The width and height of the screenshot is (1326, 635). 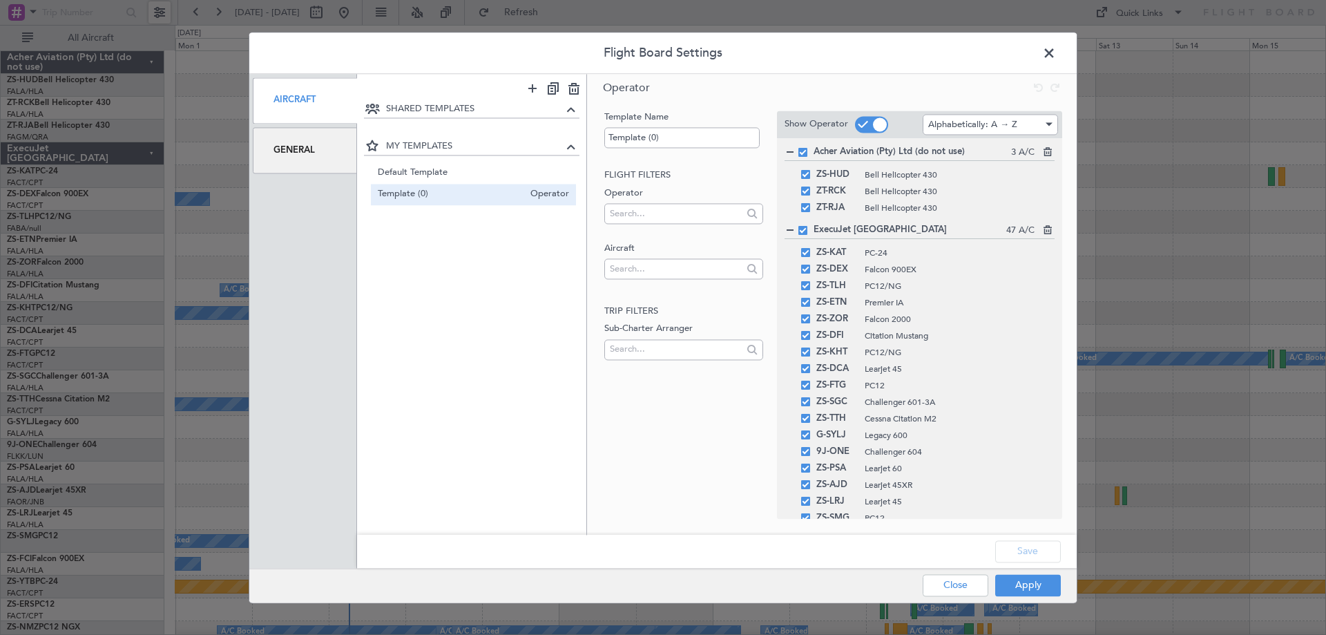 What do you see at coordinates (837, 385) in the screenshot?
I see `span: ZS-FTG` at bounding box center [837, 385].